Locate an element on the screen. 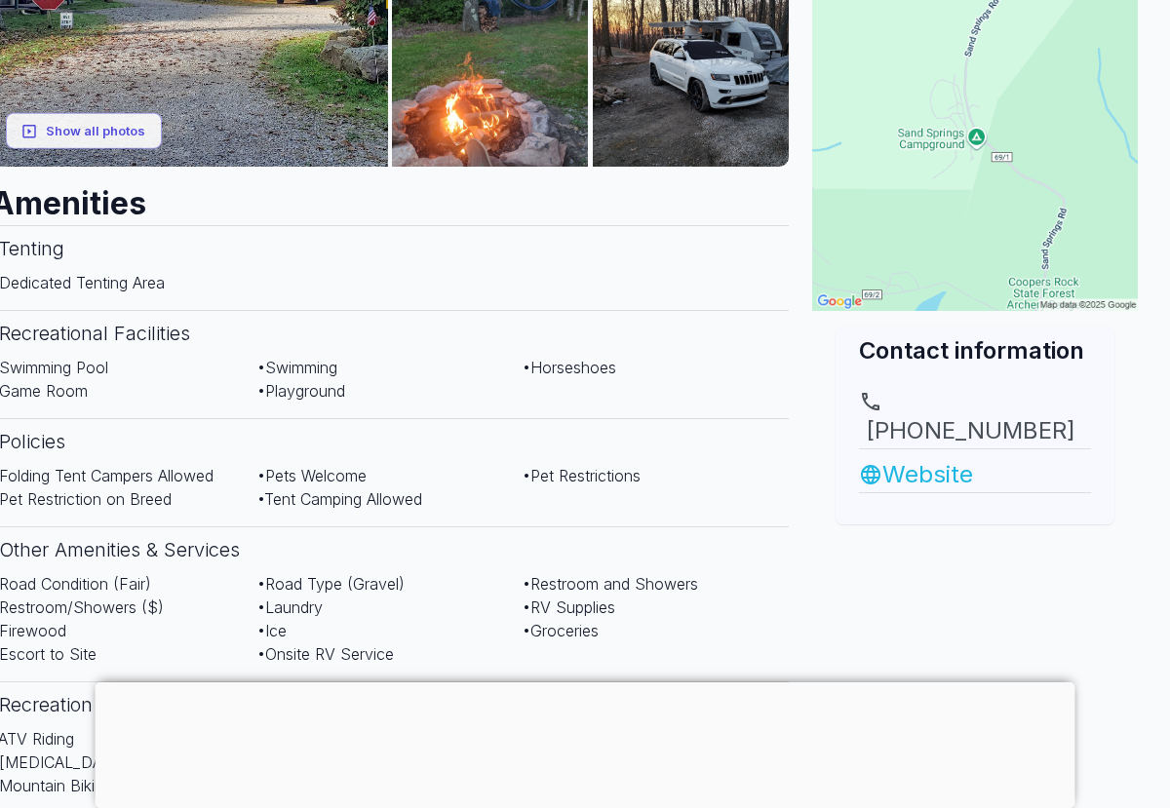  span: • Pets Welcome is located at coordinates (312, 476).